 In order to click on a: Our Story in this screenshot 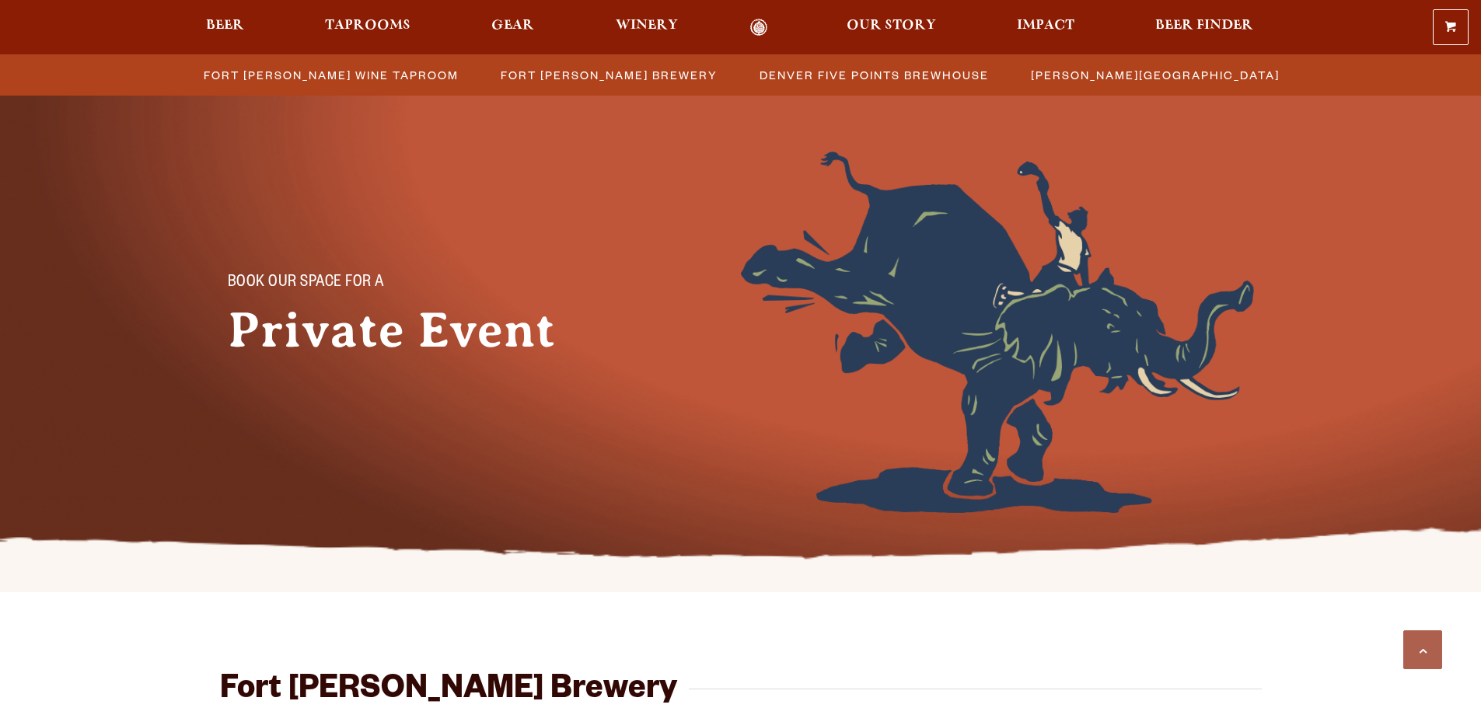, I will do `click(891, 27)`.